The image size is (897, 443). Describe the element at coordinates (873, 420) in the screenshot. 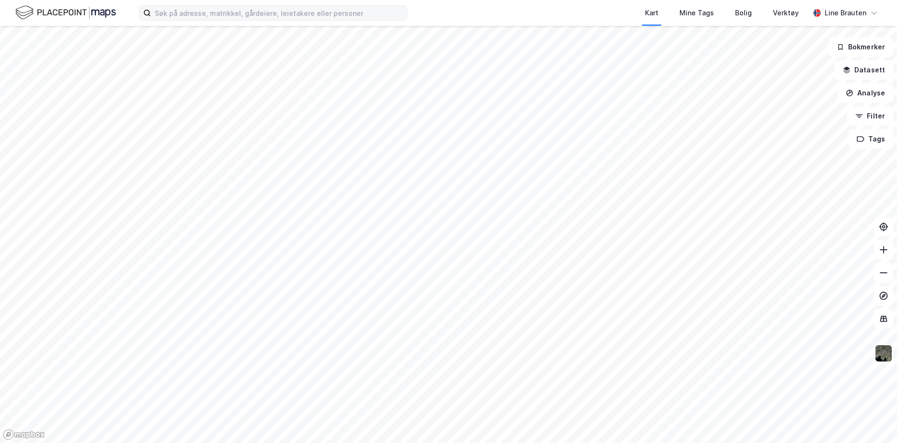

I see `div: Kontrollprogram for chat` at that location.